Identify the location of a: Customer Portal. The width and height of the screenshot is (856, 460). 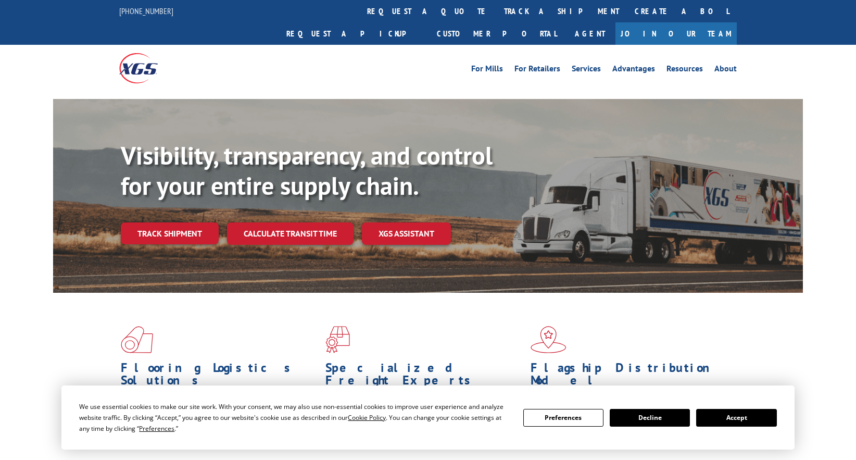
(496, 33).